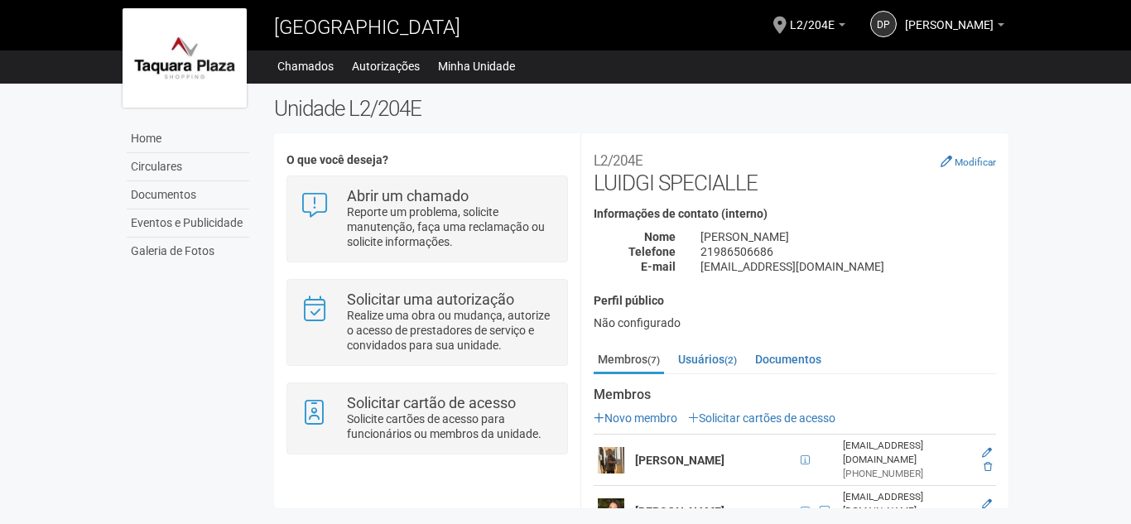 The image size is (1131, 524). I want to click on h4: O que você deseja?, so click(427, 160).